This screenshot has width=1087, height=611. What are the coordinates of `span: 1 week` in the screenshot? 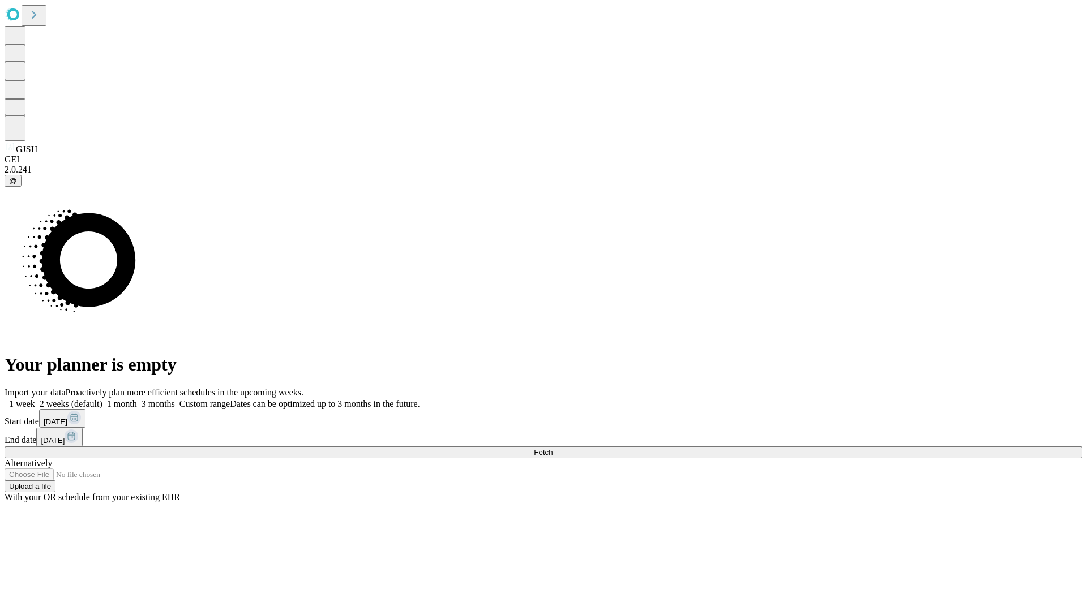 It's located at (22, 404).